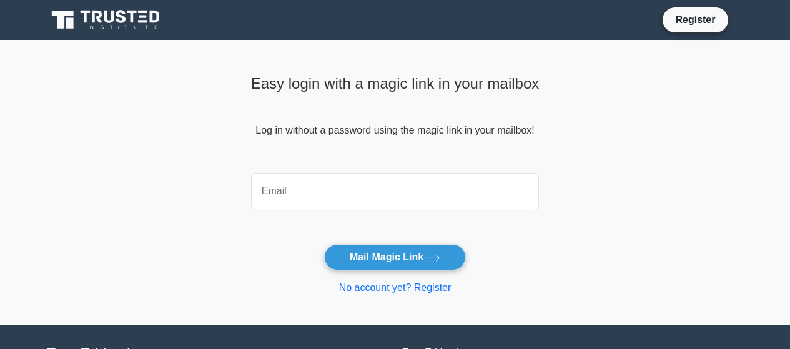  What do you see at coordinates (695, 19) in the screenshot?
I see `a: Register` at bounding box center [695, 19].